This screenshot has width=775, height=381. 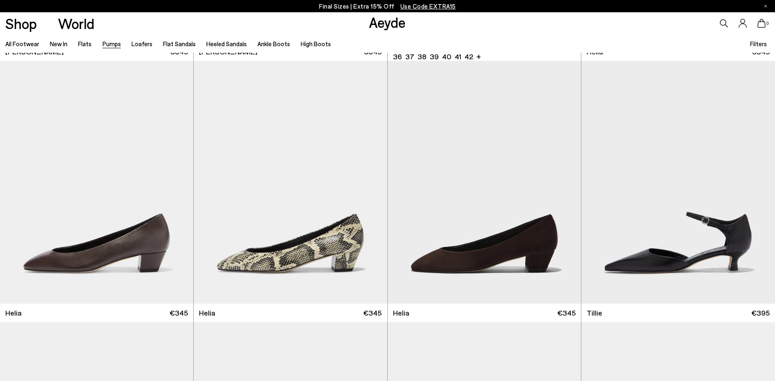 What do you see at coordinates (484, 182) in the screenshot?
I see `a: Helia Suede Low-Cut Pumps` at bounding box center [484, 182].